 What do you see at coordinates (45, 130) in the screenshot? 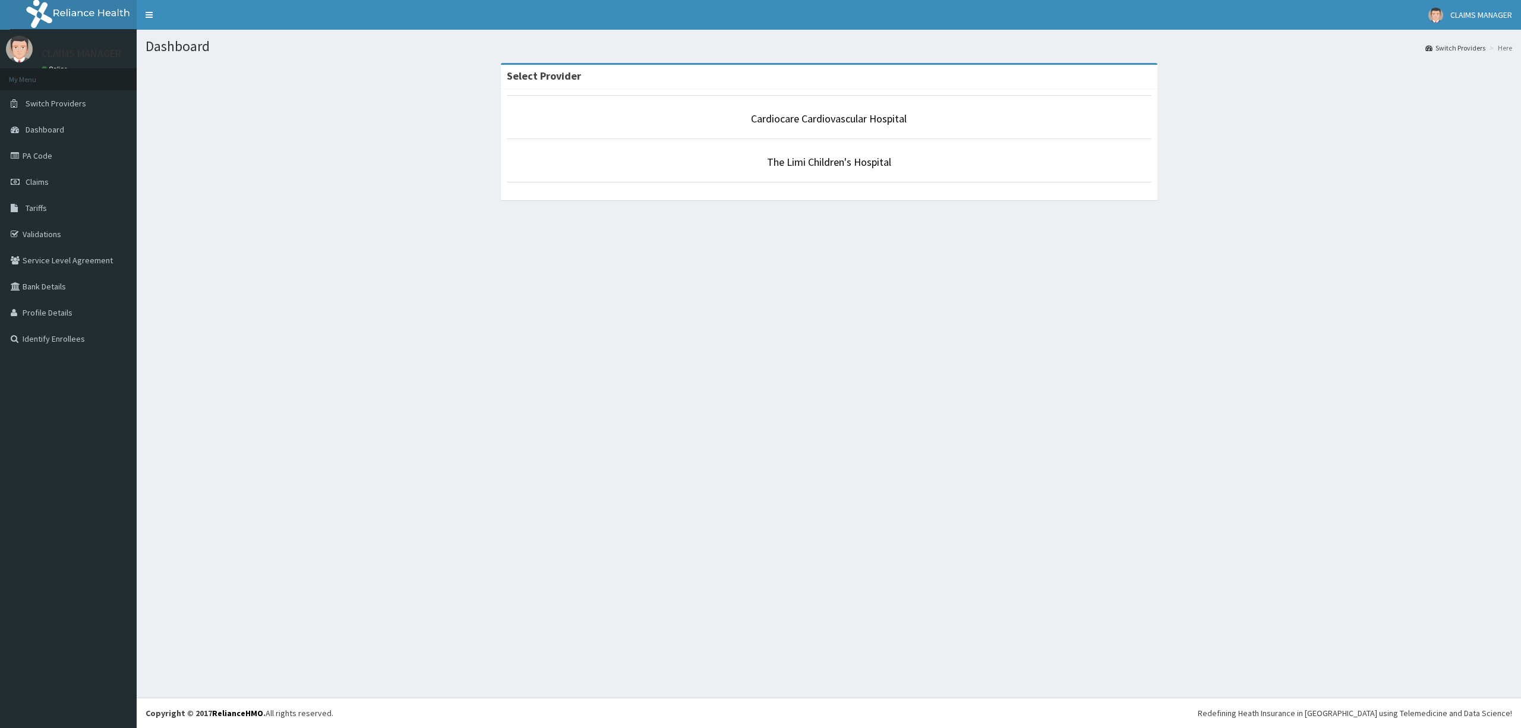
I see `span: Dashboard` at bounding box center [45, 130].